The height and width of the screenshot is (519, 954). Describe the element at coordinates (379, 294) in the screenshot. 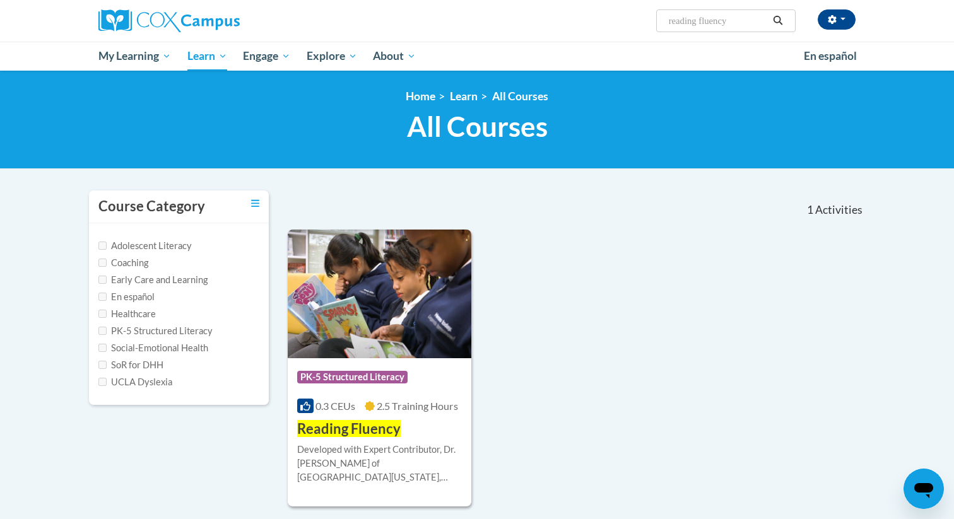

I see `img: Course Logo` at that location.